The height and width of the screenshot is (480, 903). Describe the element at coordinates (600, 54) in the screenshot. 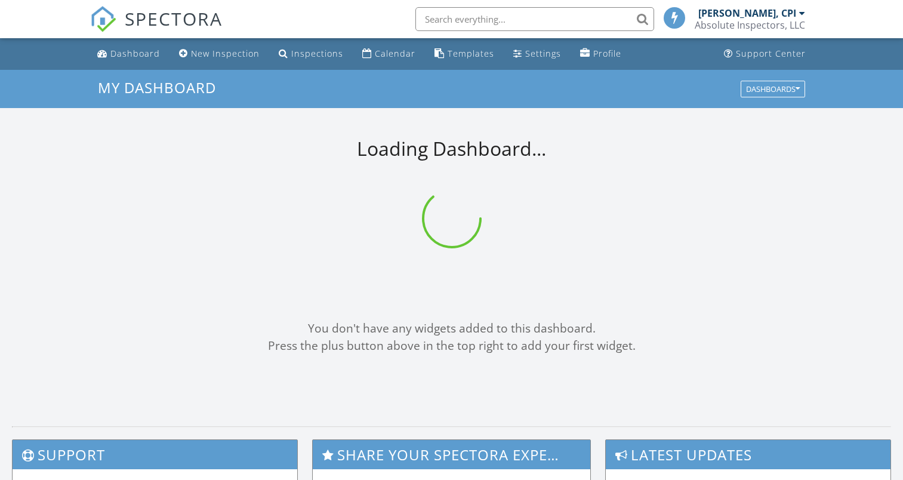

I see `a: Profile` at that location.